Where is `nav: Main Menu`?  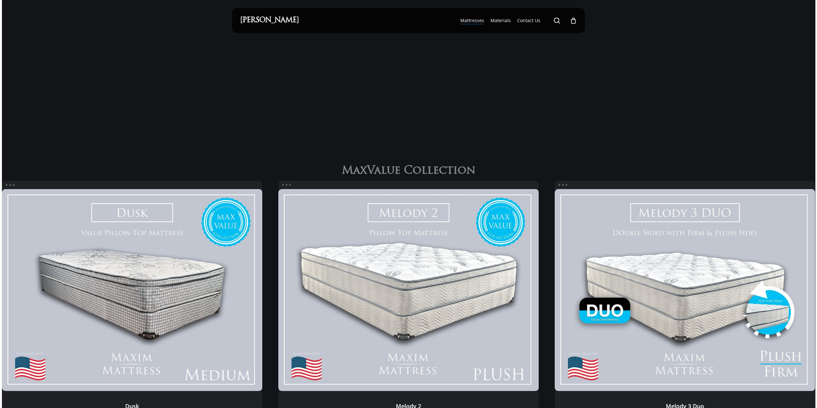
nav: Main Menu is located at coordinates (517, 21).